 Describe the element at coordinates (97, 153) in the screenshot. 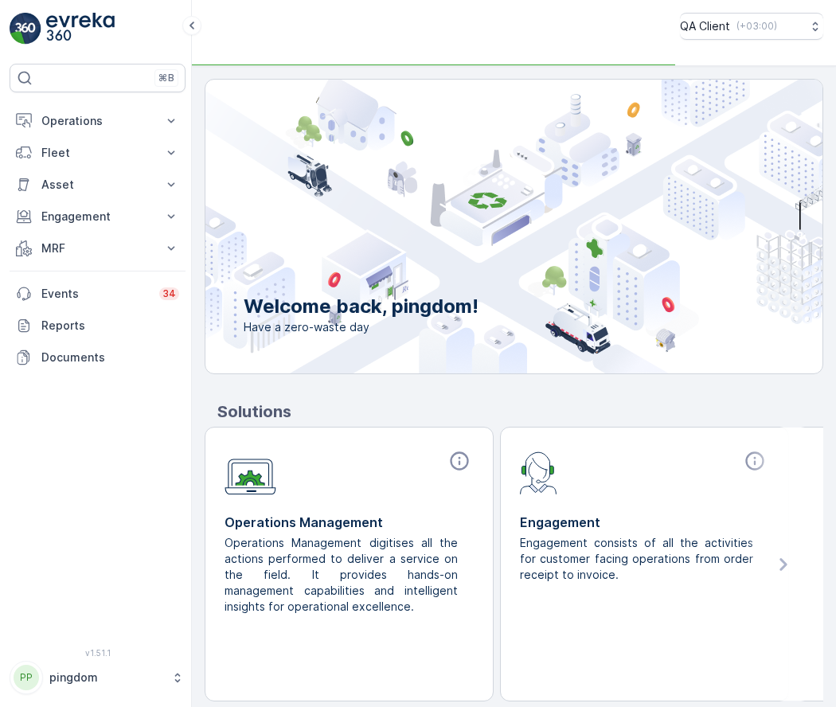

I see `p: Fleet` at that location.